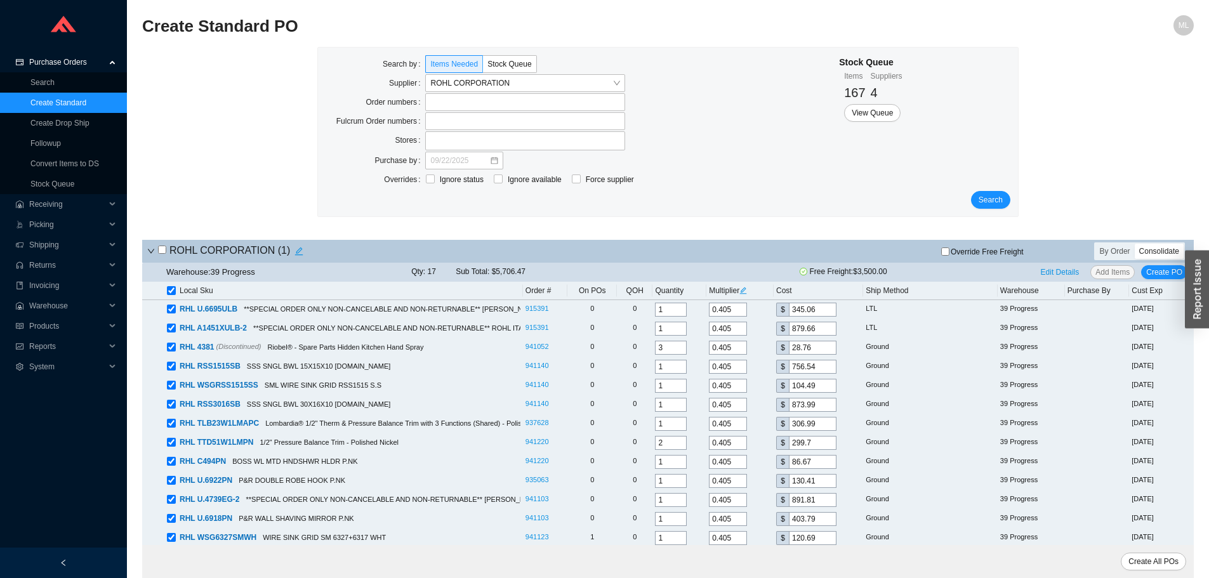 Image resolution: width=1209 pixels, height=578 pixels. Describe the element at coordinates (1184, 25) in the screenshot. I see `span: ML` at that location.